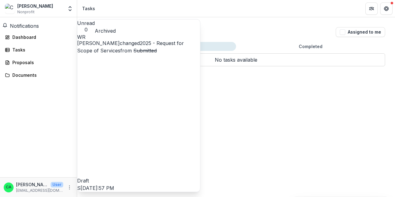 The height and width of the screenshot is (197, 395). I want to click on button: Open entity switcher, so click(70, 9).